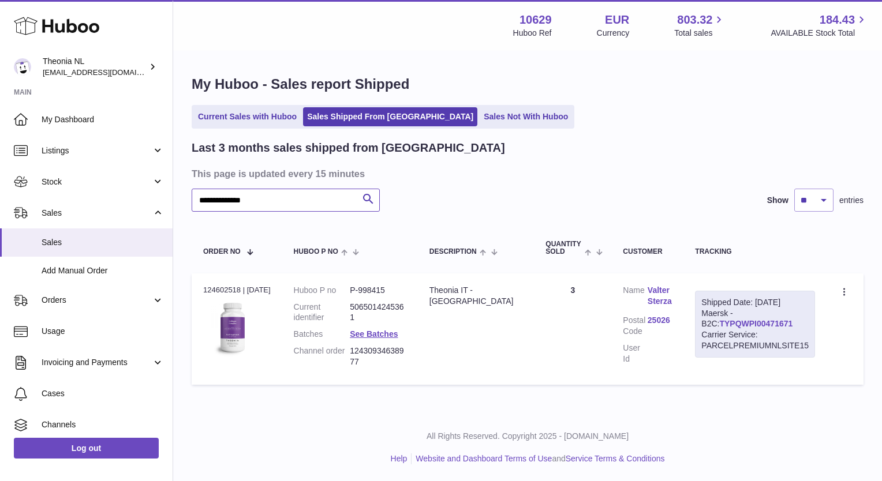  What do you see at coordinates (755, 324) in the screenshot?
I see `div: Maersk - B2C:` at bounding box center [755, 324].